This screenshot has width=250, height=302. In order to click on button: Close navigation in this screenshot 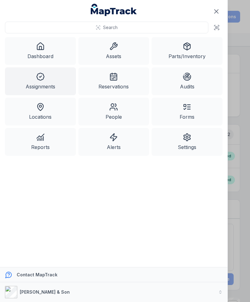, I will do `click(217, 11)`.